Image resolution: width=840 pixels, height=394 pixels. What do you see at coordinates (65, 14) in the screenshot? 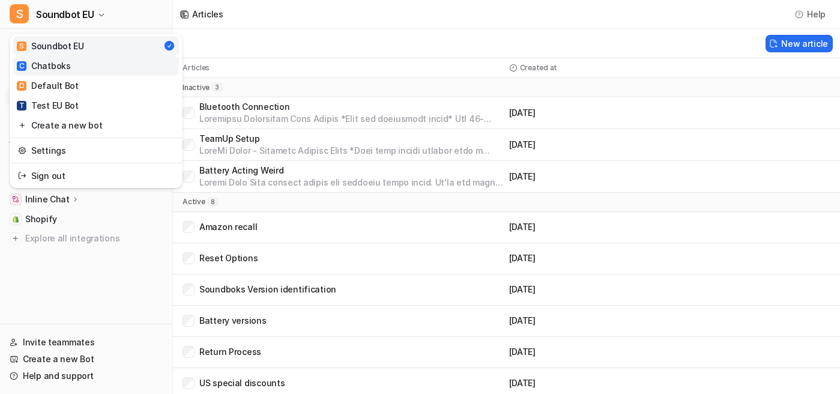
I see `span: Soundbot EU` at bounding box center [65, 14].